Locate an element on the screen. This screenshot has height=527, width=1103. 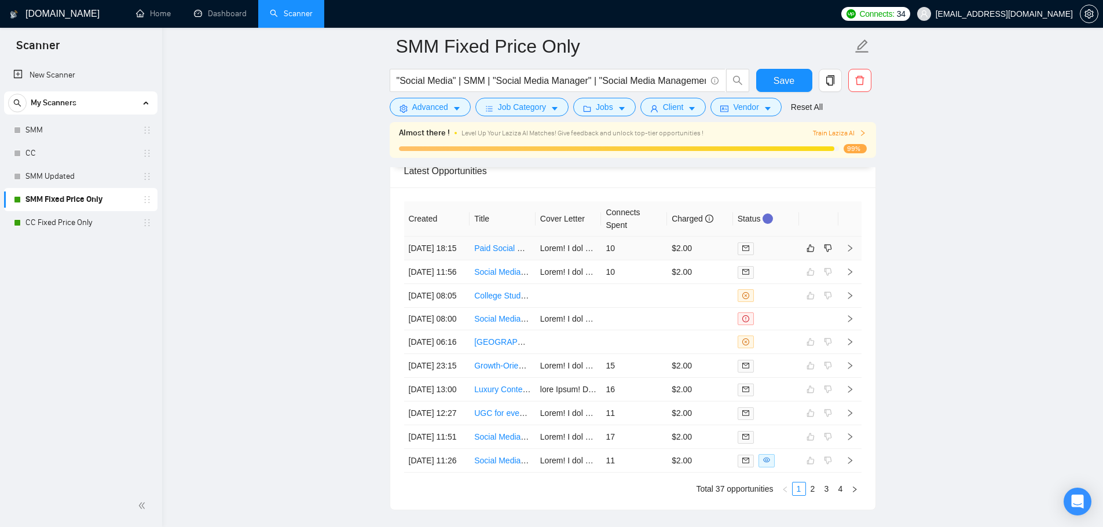
a: SMM Fixed Price Only is located at coordinates (80, 200).